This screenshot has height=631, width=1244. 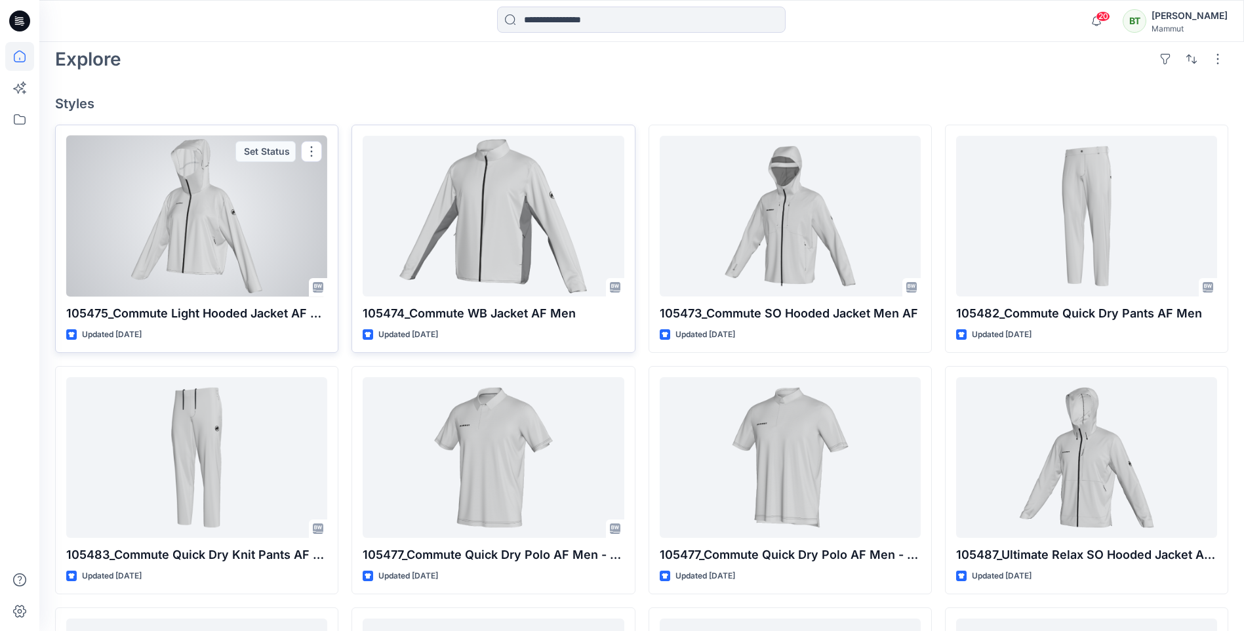 What do you see at coordinates (493, 457) in the screenshot?
I see `a: 105477_Commute Quick Dry Polo AF Men - OP1` at bounding box center [493, 457].